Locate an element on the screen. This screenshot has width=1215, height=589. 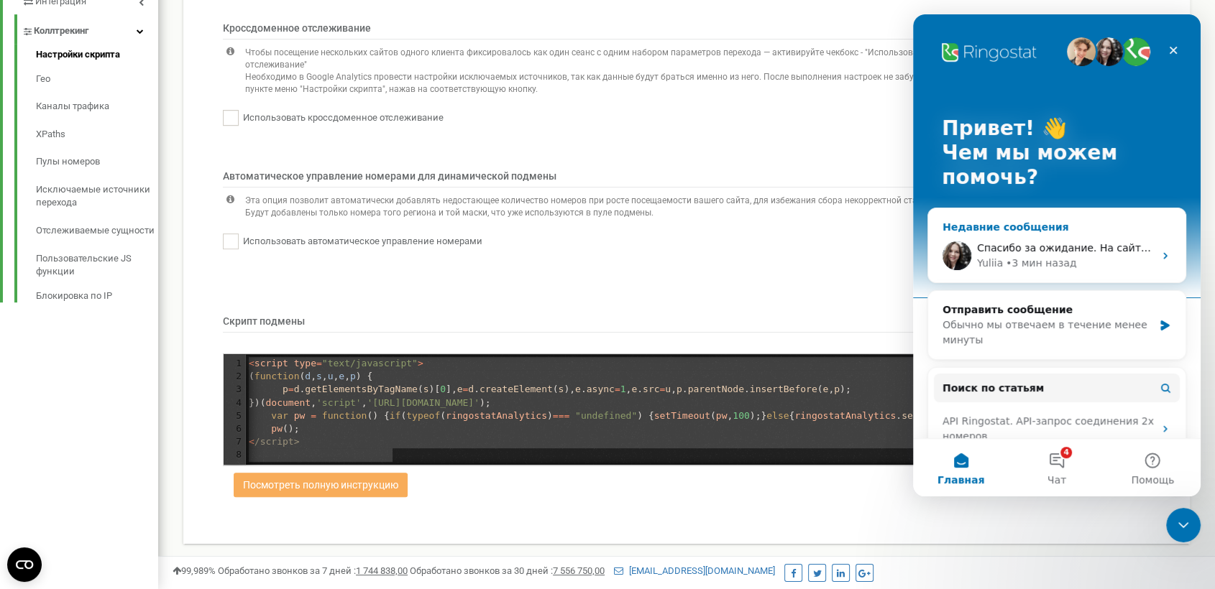
span: Поиск по статьям is located at coordinates (80, 374).